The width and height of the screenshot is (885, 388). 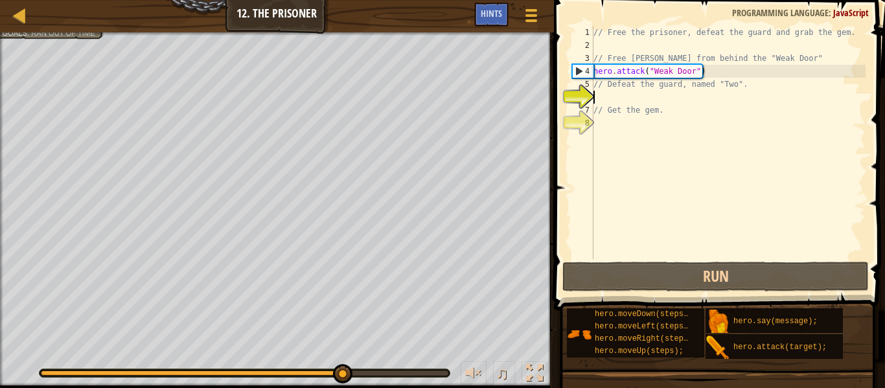 I want to click on div: 8, so click(x=582, y=123).